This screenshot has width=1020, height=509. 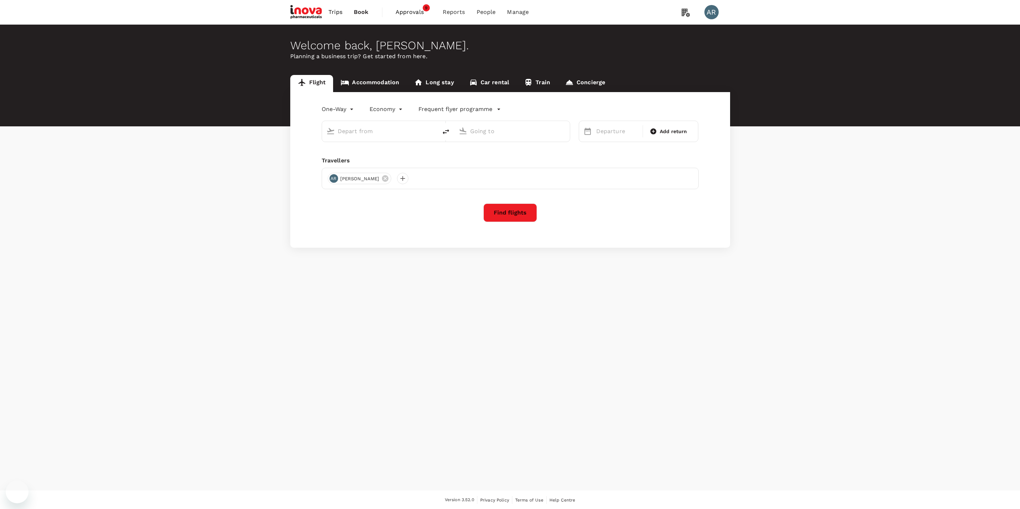 What do you see at coordinates (459, 109) in the screenshot?
I see `button: Frequent flyer programme` at bounding box center [459, 109].